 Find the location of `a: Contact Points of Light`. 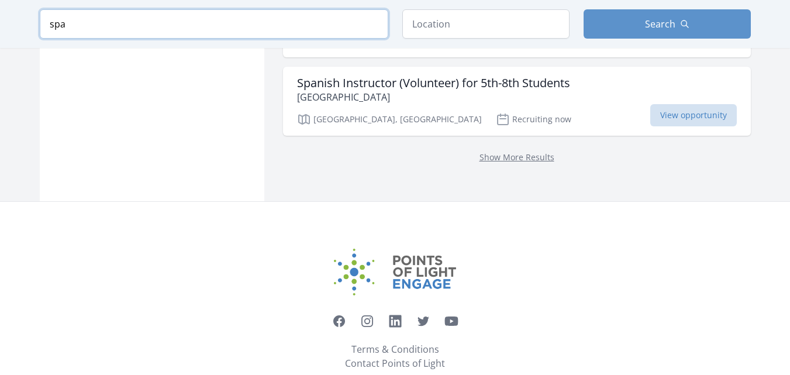

a: Contact Points of Light is located at coordinates (395, 363).